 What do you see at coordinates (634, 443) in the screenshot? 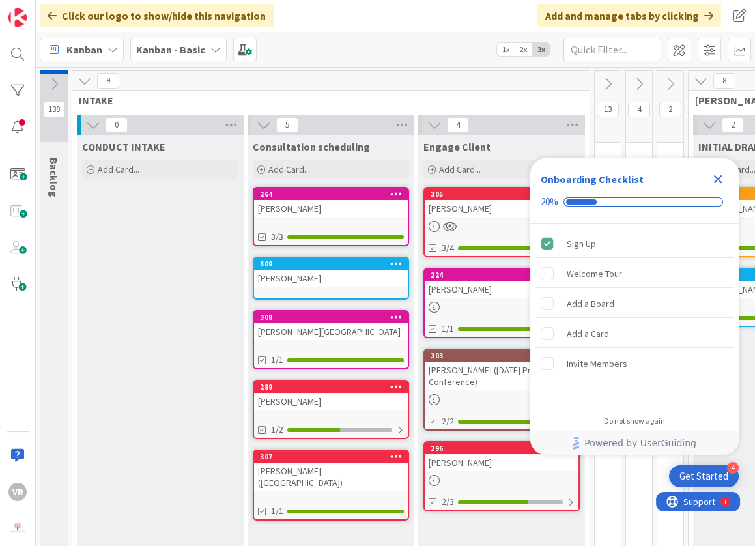
I see `a: Powered by UserGuiding` at bounding box center [634, 443].